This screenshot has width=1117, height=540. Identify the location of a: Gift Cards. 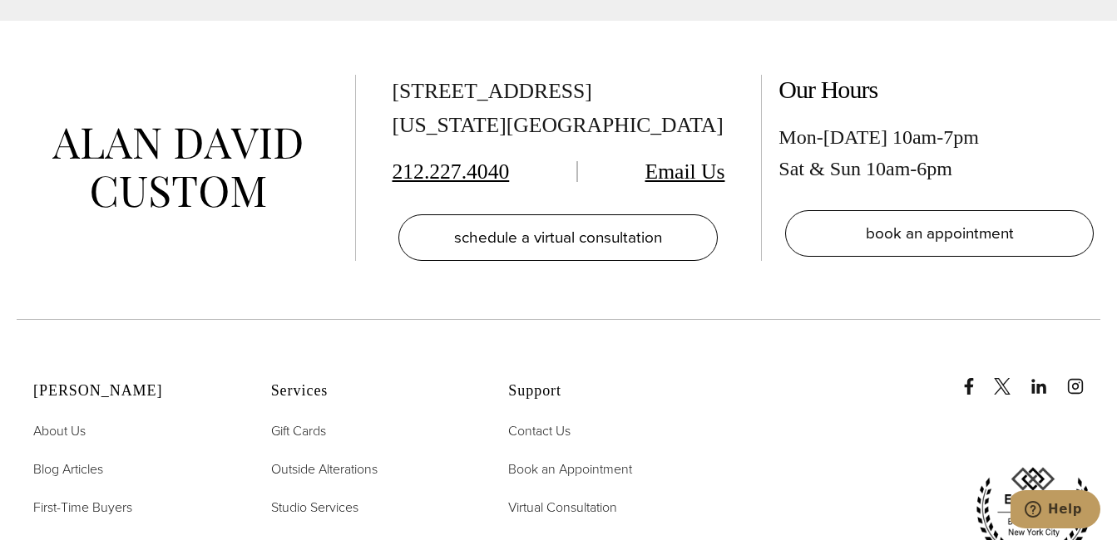
(298, 432).